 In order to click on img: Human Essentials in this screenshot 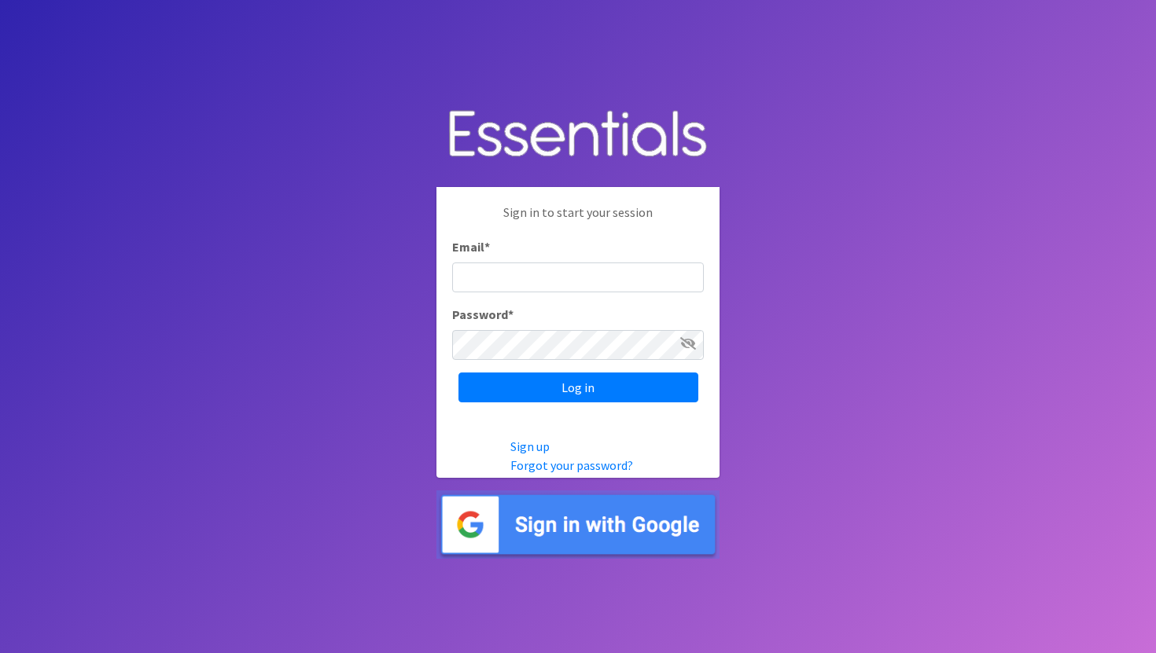, I will do `click(578, 134)`.